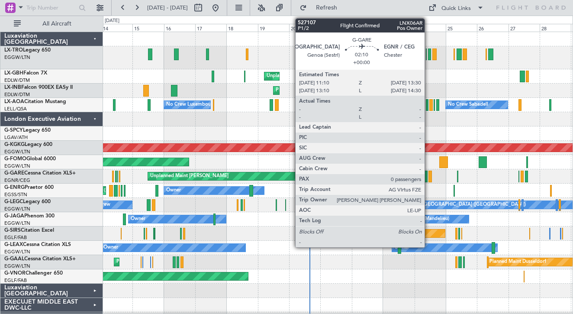  Describe the element at coordinates (456, 9) in the screenshot. I see `div: Quick Links` at that location.